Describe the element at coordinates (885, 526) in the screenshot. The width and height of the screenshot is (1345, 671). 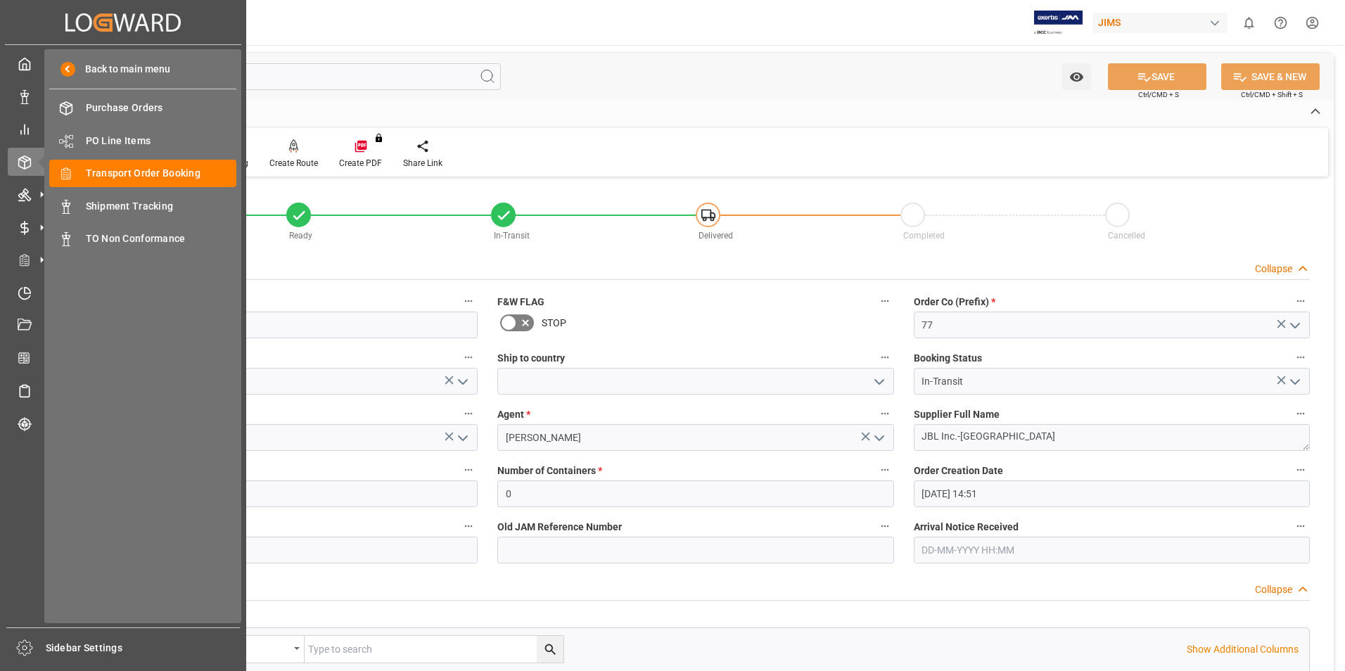
I see `button: Old JAM Reference Number` at that location.